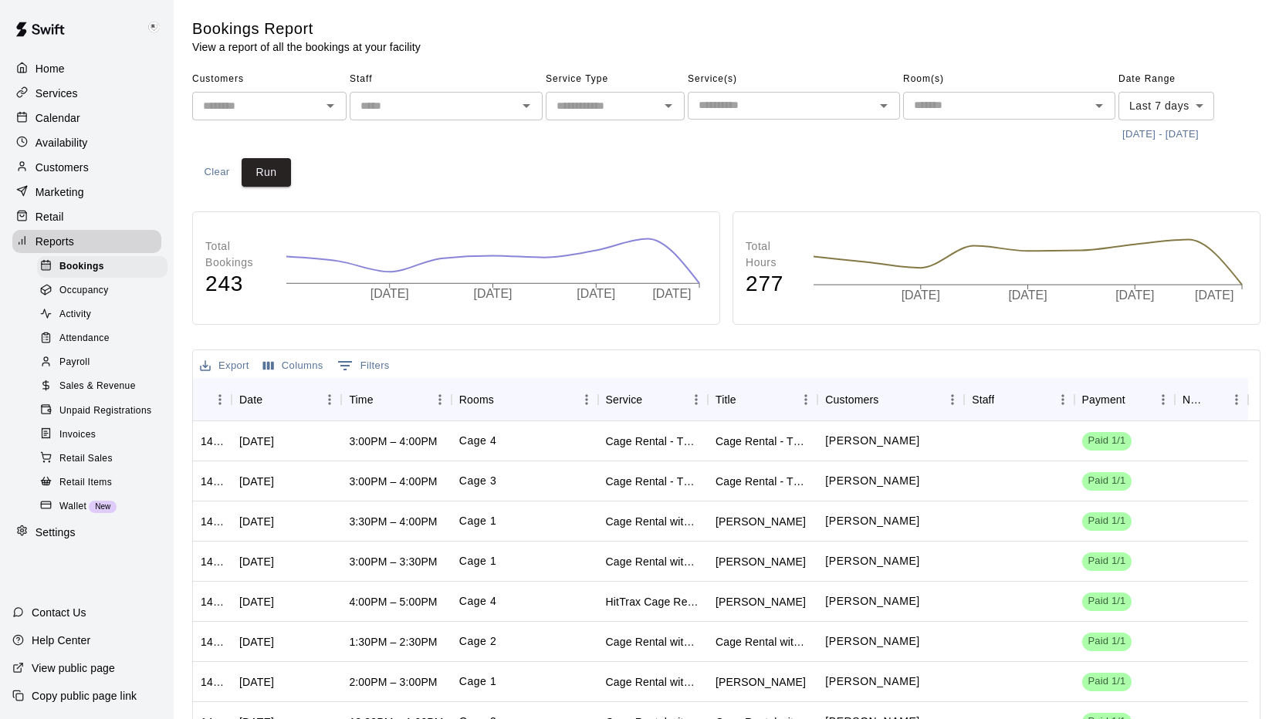 The width and height of the screenshot is (1279, 719). Describe the element at coordinates (212, 562) in the screenshot. I see `div: 1424341` at that location.